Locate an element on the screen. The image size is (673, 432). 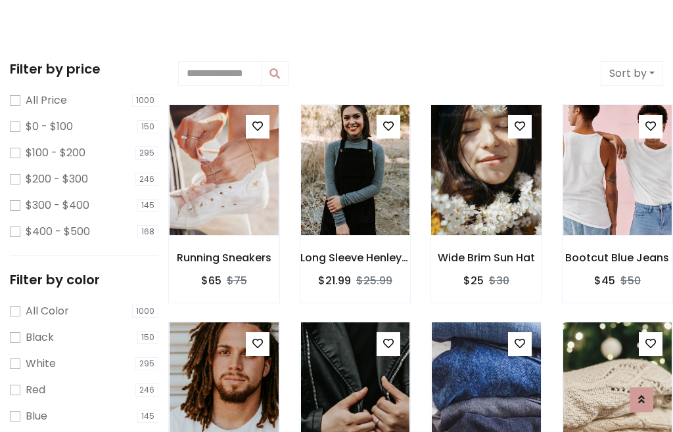
del: $25.99 is located at coordinates (374, 281).